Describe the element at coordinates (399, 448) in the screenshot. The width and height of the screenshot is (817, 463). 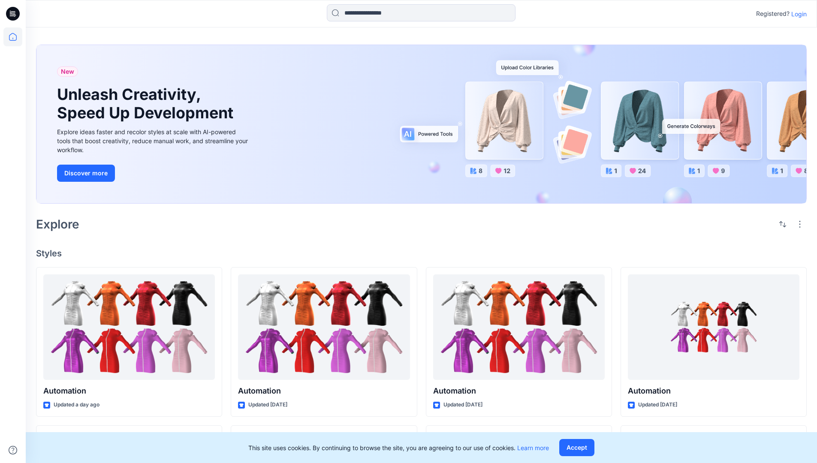
I see `p: This site uses cookies. By continuing to browse the site, you are agreeing to our use of cookies.` at that location.